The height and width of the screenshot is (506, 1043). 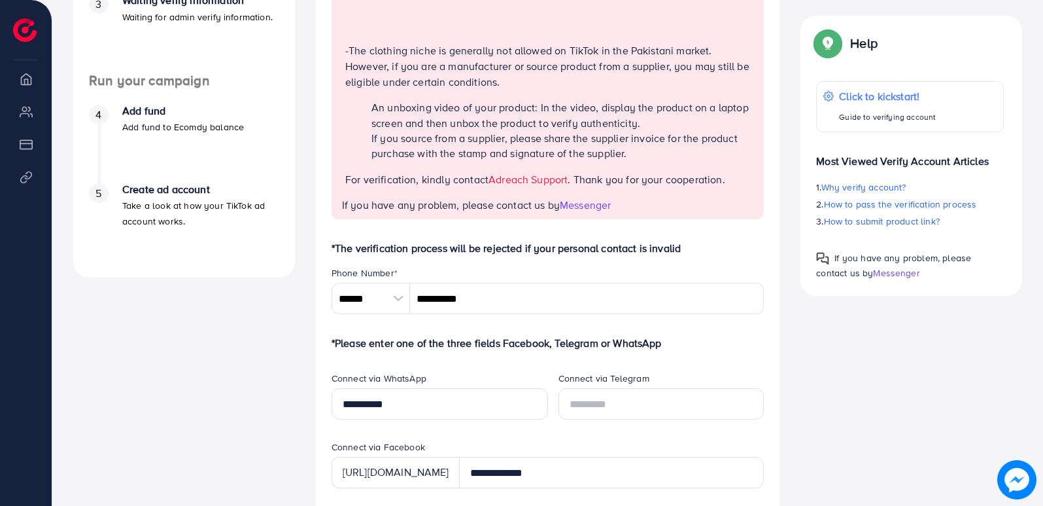 I want to click on h4: Add fund, so click(x=183, y=111).